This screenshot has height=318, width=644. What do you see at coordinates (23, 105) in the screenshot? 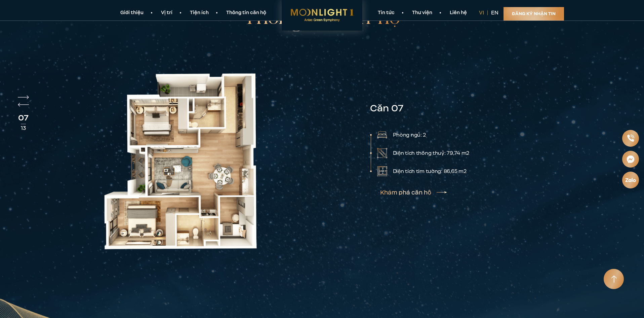
I see `div: Previous slide` at bounding box center [23, 105].